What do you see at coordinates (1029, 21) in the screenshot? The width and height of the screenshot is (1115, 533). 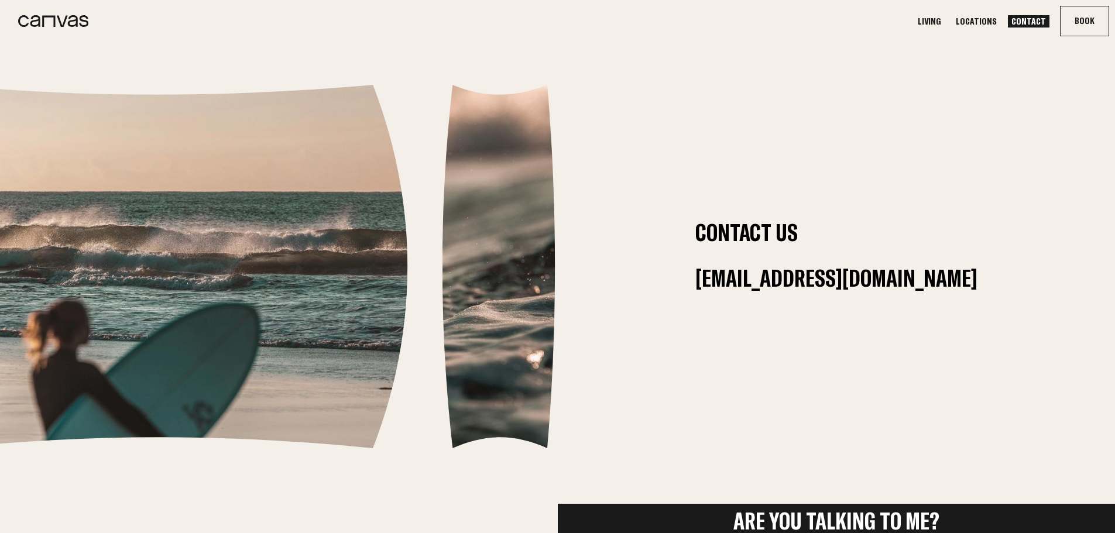 I see `a: Contact` at bounding box center [1029, 21].